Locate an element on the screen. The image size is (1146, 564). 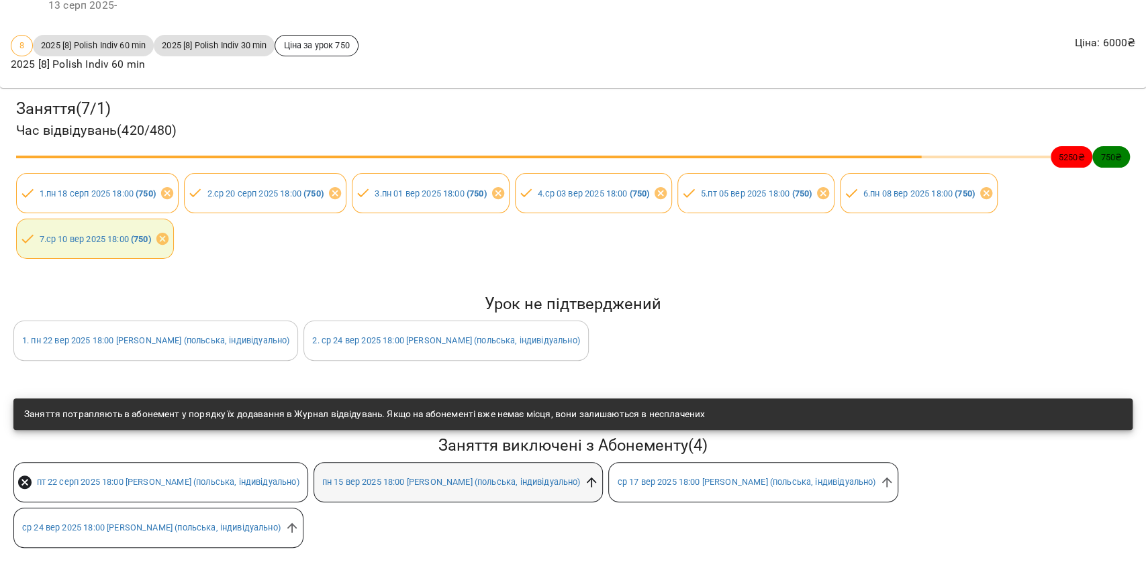
span: 5250 ₴ is located at coordinates (1071, 157).